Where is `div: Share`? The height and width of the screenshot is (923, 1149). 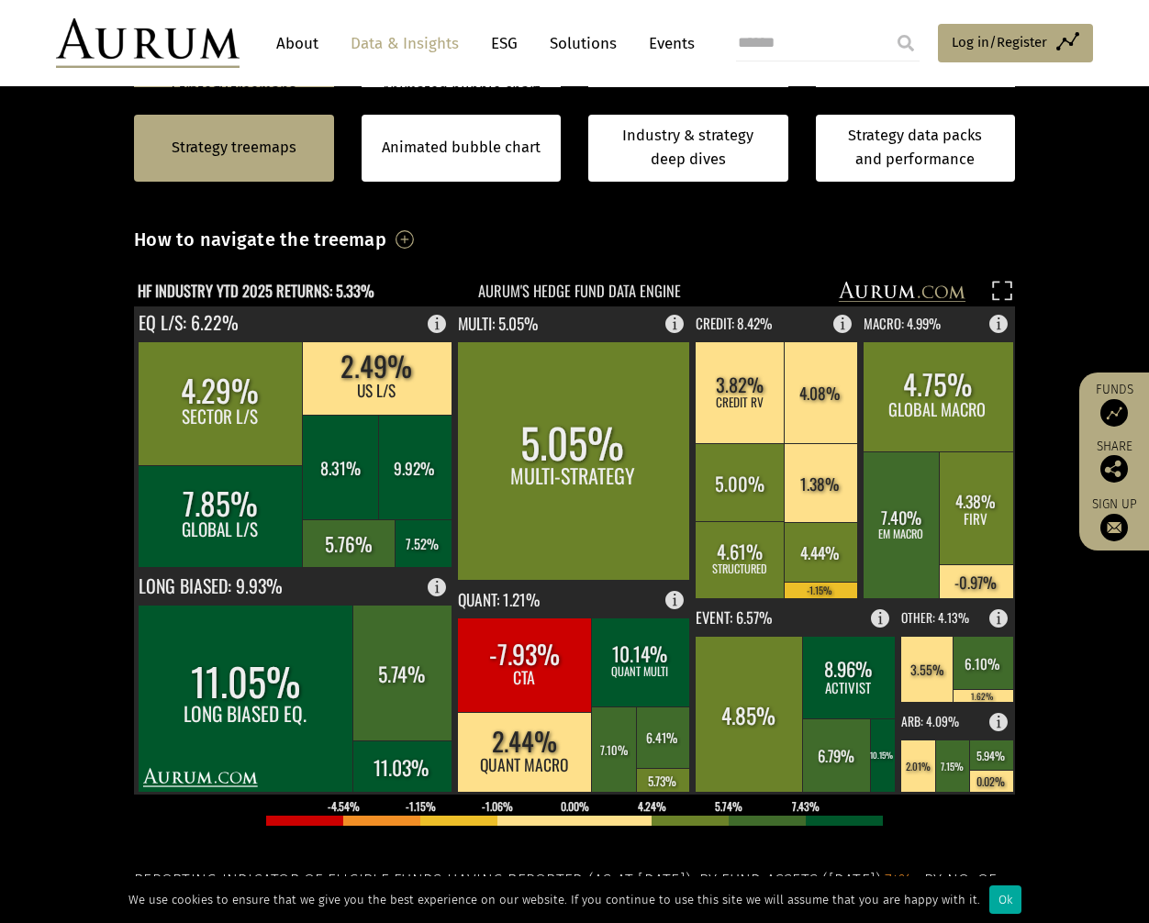
div: Share is located at coordinates (1114, 461).